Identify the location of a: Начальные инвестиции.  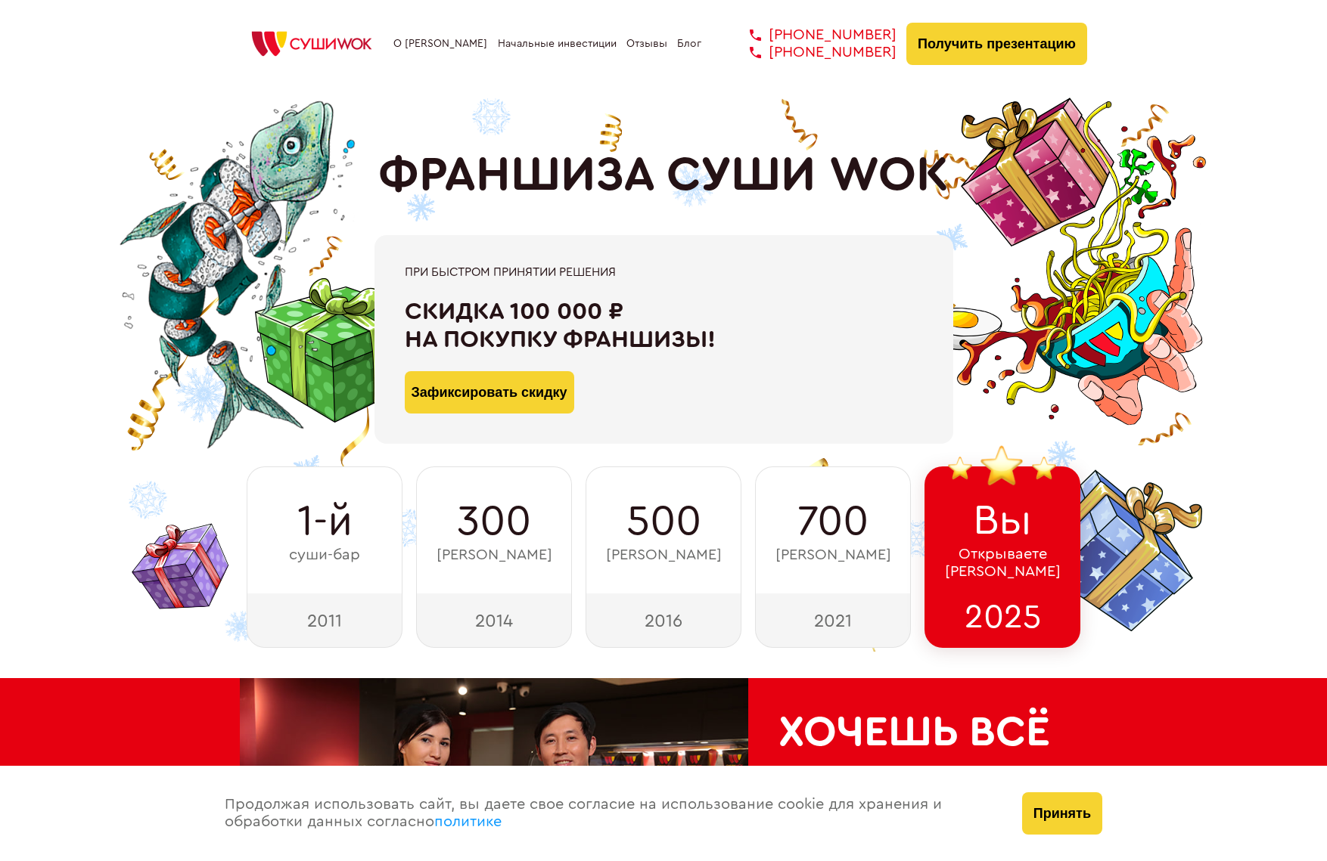
(557, 44).